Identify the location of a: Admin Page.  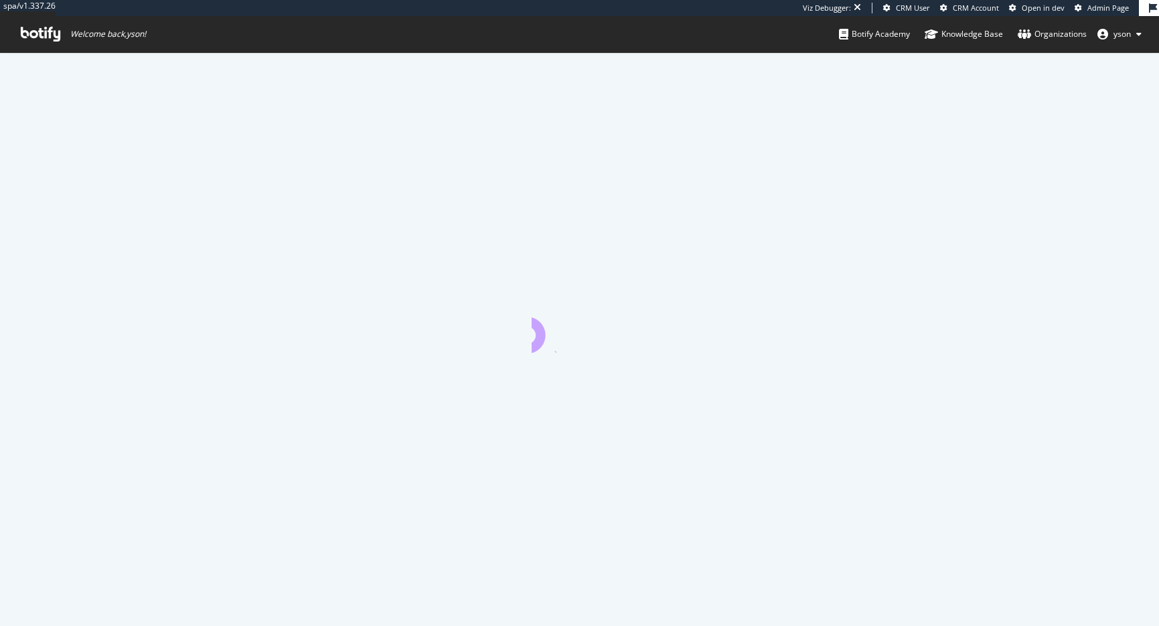
(1101, 8).